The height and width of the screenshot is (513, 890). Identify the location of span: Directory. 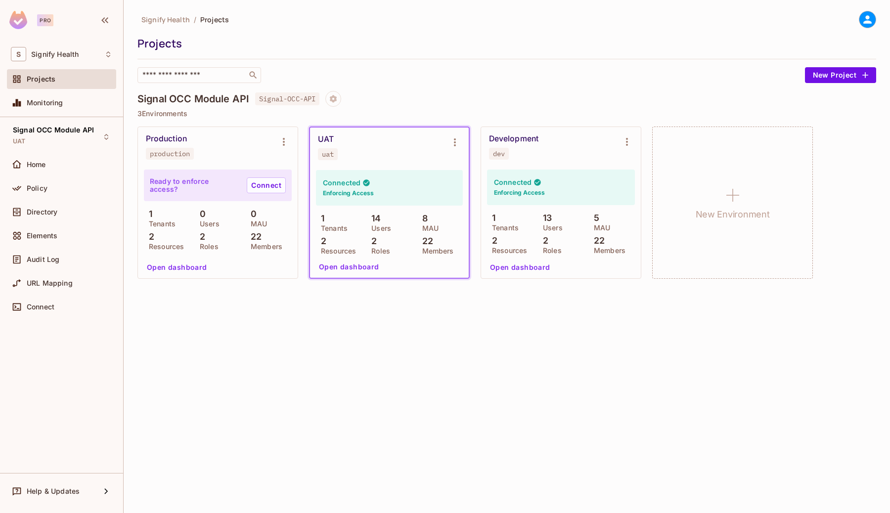
(42, 212).